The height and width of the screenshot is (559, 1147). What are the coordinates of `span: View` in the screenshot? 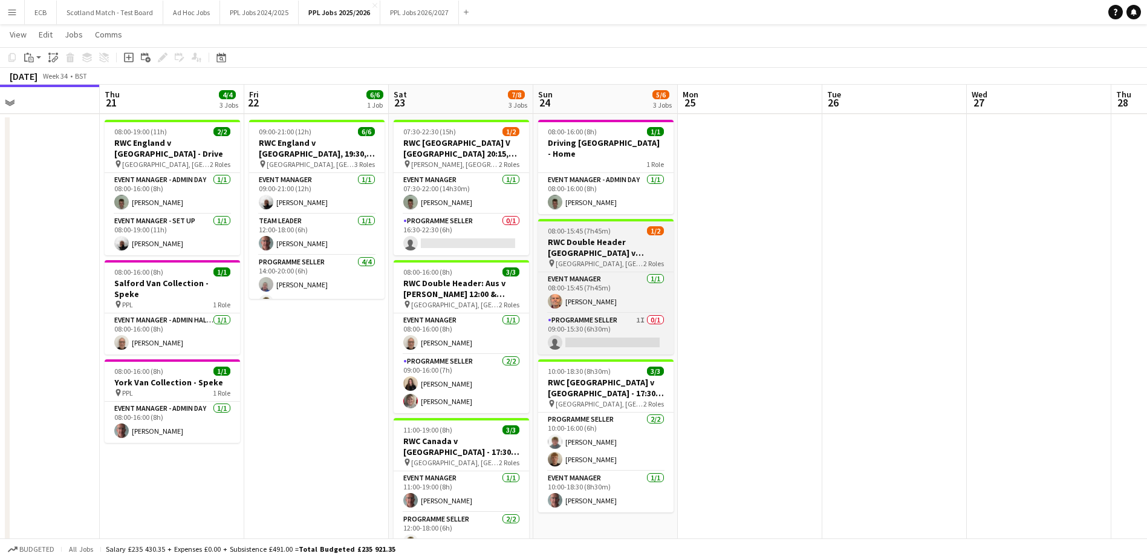 It's located at (18, 34).